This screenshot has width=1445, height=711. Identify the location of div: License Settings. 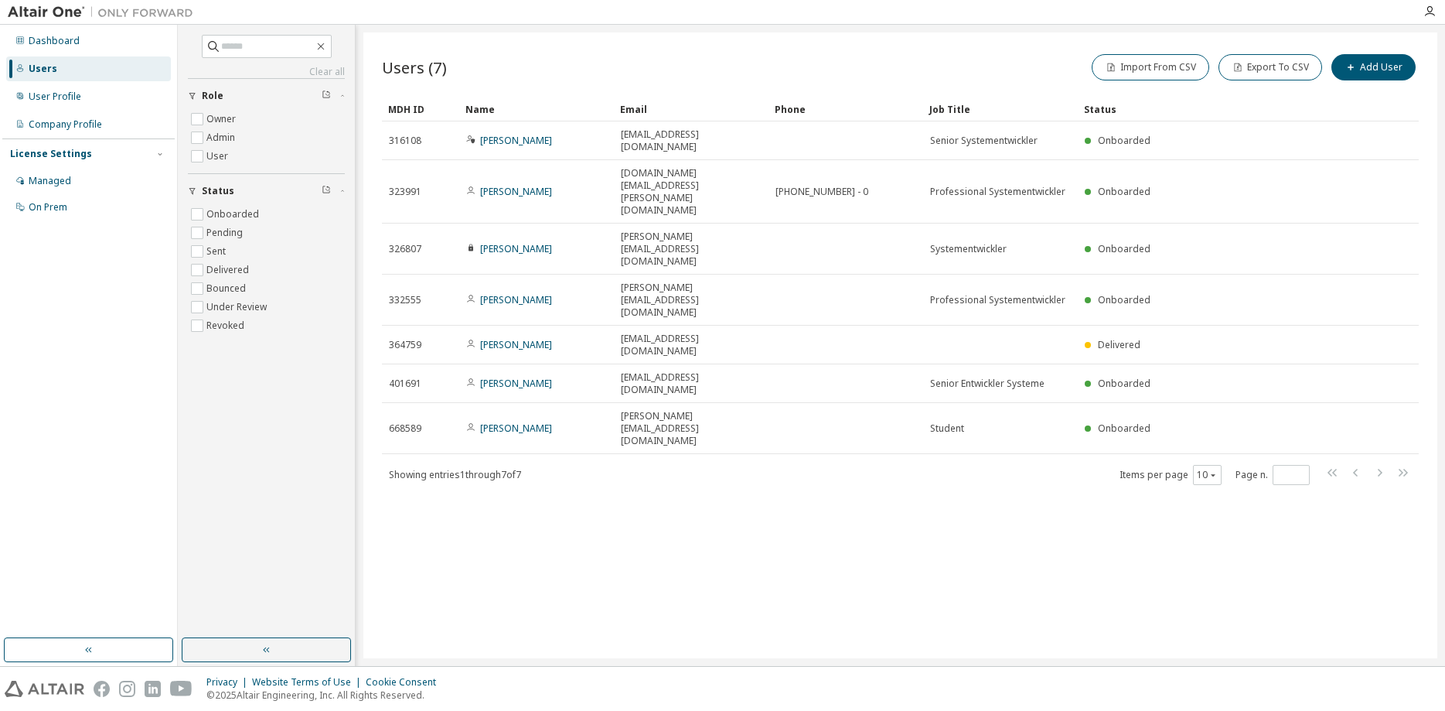
(51, 154).